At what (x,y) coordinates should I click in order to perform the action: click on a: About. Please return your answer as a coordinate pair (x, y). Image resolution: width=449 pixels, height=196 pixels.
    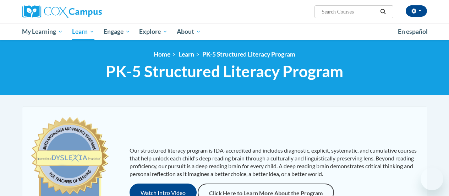
    Looking at the image, I should click on (189, 32).